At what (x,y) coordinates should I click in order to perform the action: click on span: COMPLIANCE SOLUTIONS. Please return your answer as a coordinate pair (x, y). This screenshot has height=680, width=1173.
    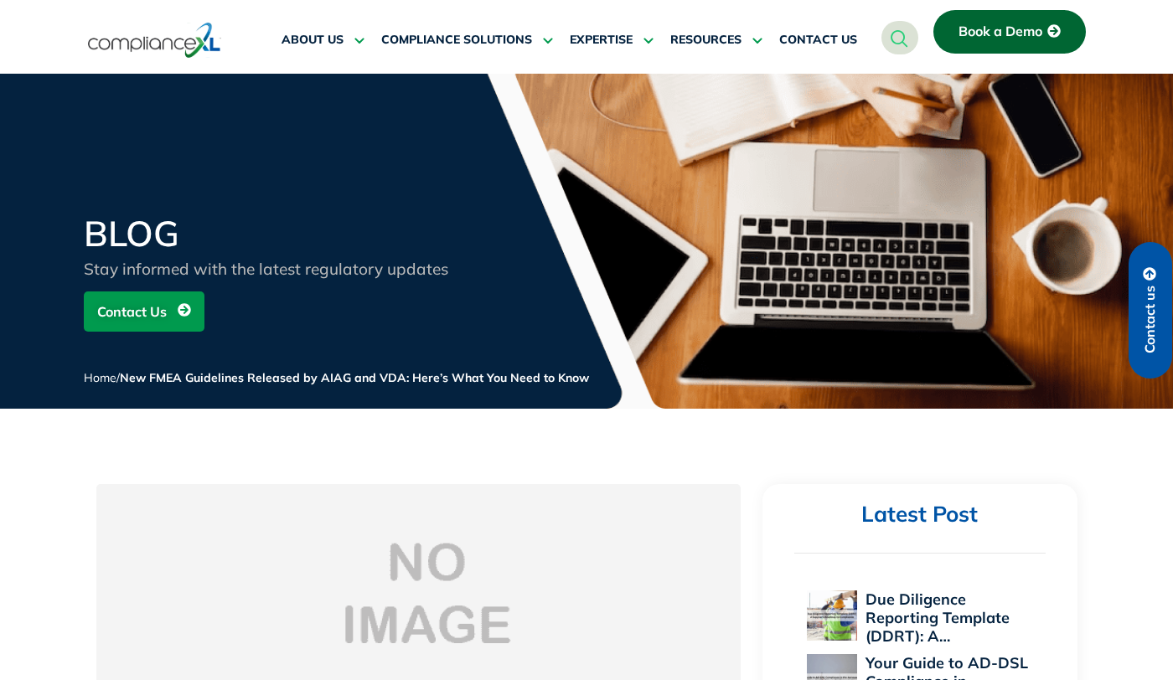
    Looking at the image, I should click on (457, 40).